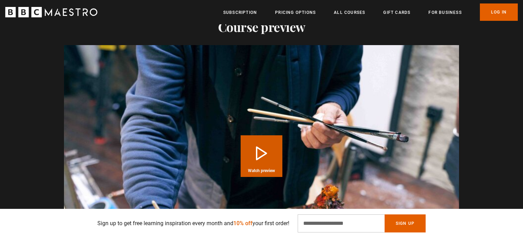  What do you see at coordinates (261, 27) in the screenshot?
I see `h2: Course preview` at bounding box center [261, 27].